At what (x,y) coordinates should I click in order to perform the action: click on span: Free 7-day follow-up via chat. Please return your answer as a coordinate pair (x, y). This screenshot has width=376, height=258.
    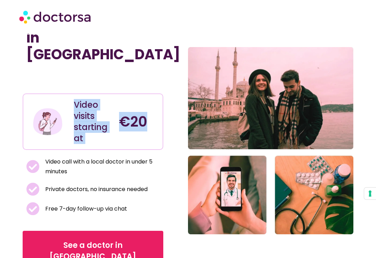
    Looking at the image, I should click on (85, 208).